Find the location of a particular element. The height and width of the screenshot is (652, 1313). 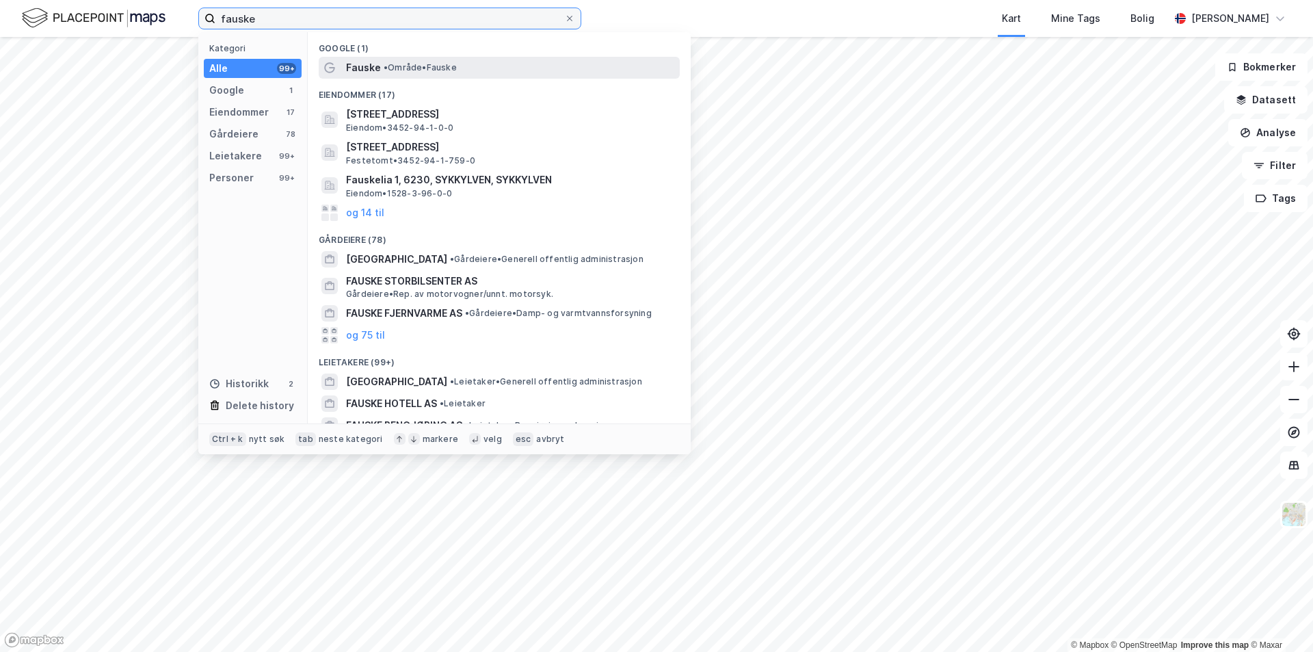

span: Leietaker • Rengjøring av bygninger is located at coordinates (542, 425).